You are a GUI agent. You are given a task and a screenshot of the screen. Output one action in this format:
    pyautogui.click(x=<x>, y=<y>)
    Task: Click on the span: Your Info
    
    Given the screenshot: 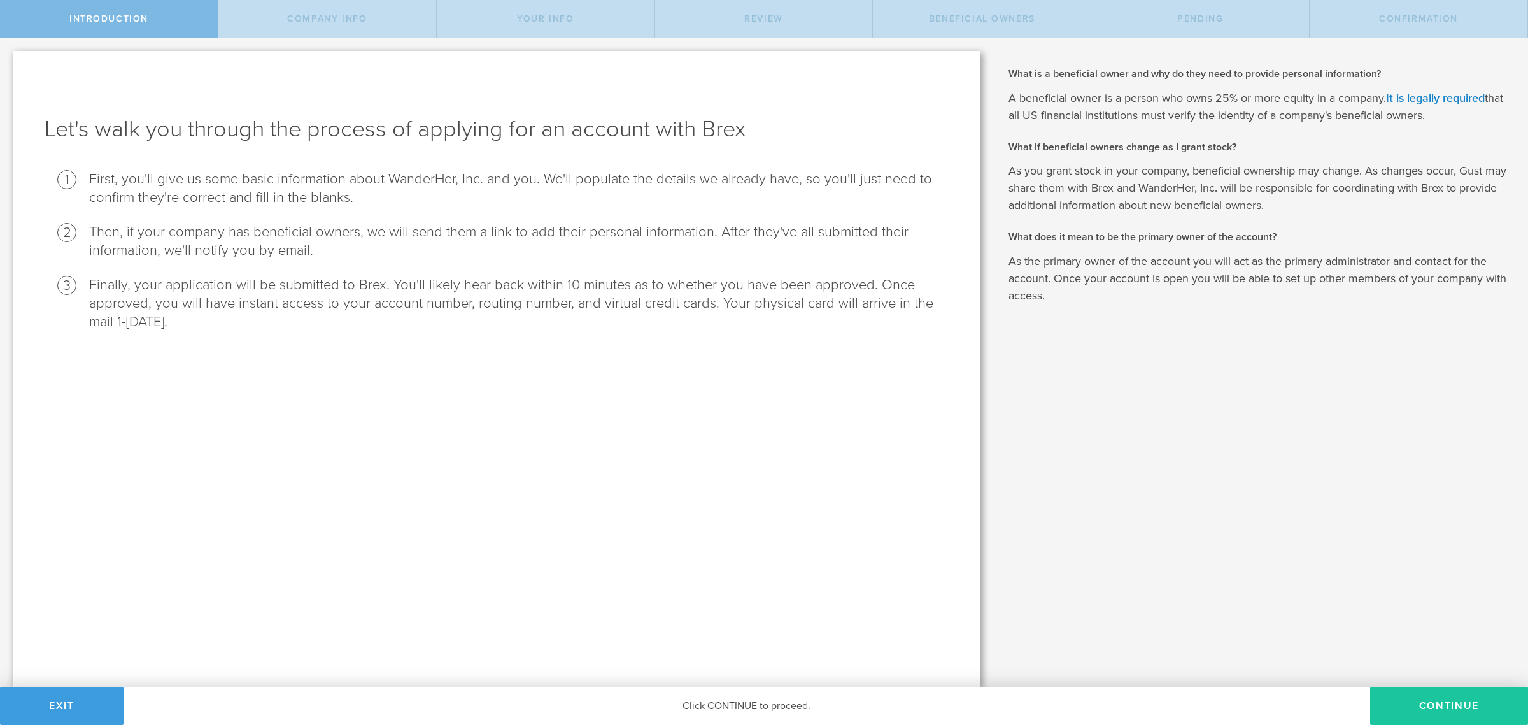 What is the action you would take?
    pyautogui.click(x=545, y=18)
    